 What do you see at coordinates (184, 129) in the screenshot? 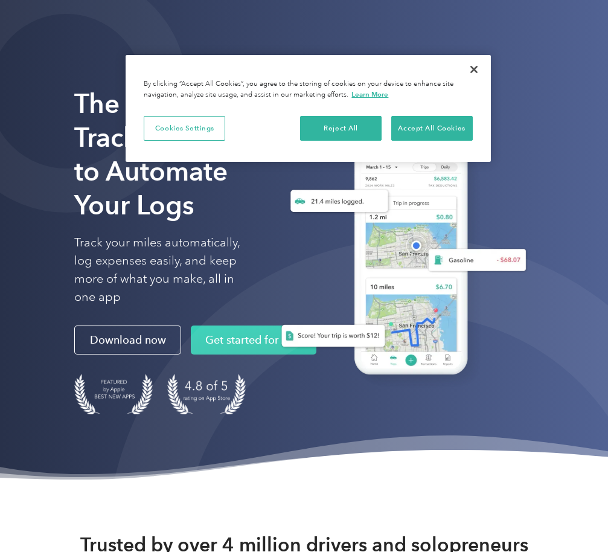
I see `button: Cookies Settings` at bounding box center [184, 129].